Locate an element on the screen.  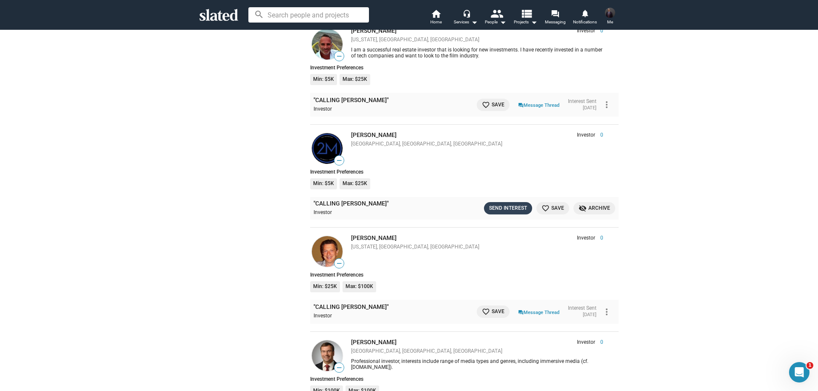
a: Messaging is located at coordinates (555, 18).